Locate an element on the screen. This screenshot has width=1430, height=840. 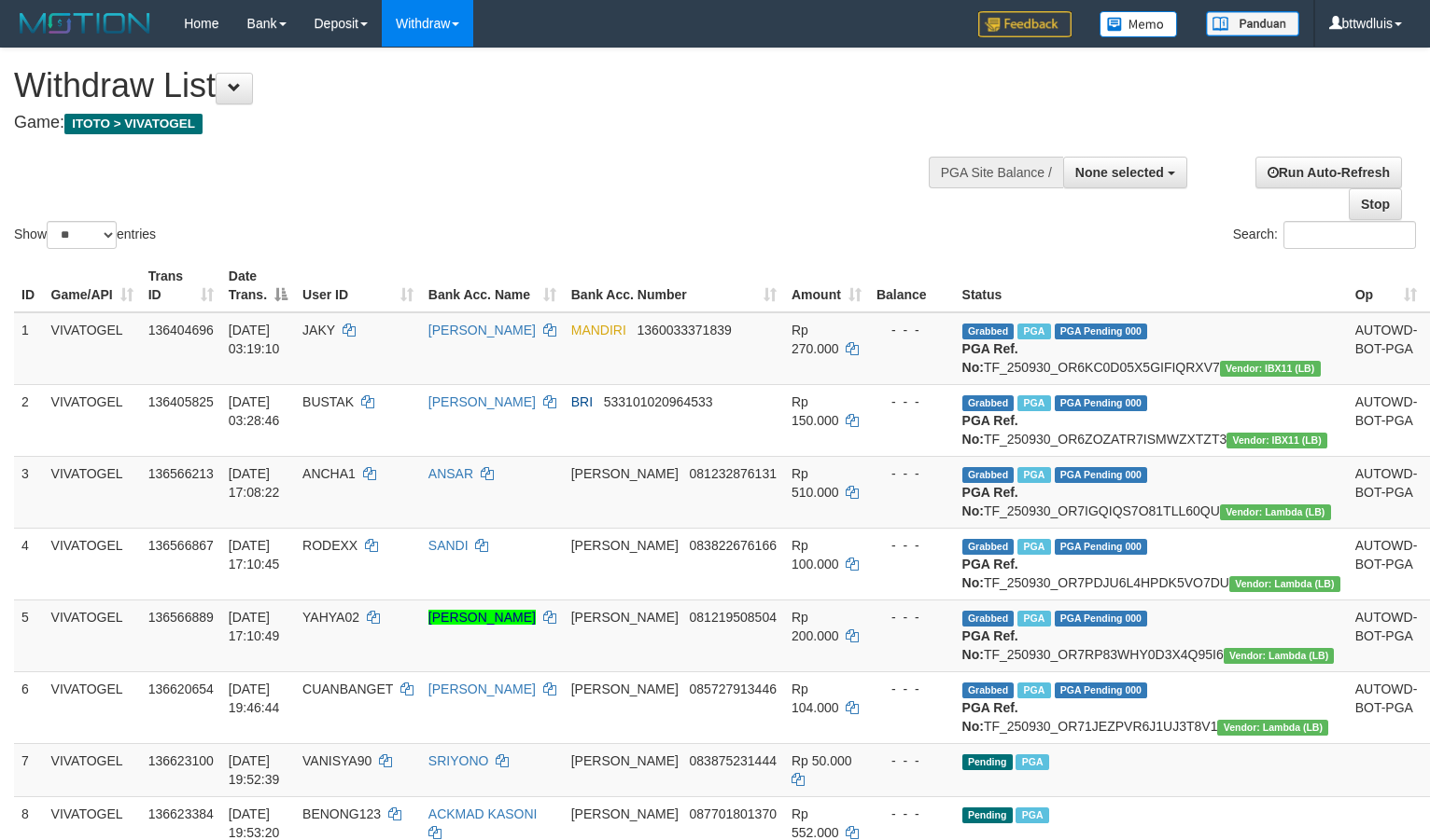
a: ANSAR is located at coordinates (451, 474).